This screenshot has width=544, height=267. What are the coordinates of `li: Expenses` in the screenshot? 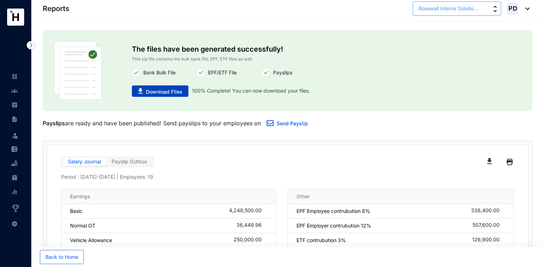 It's located at (14, 149).